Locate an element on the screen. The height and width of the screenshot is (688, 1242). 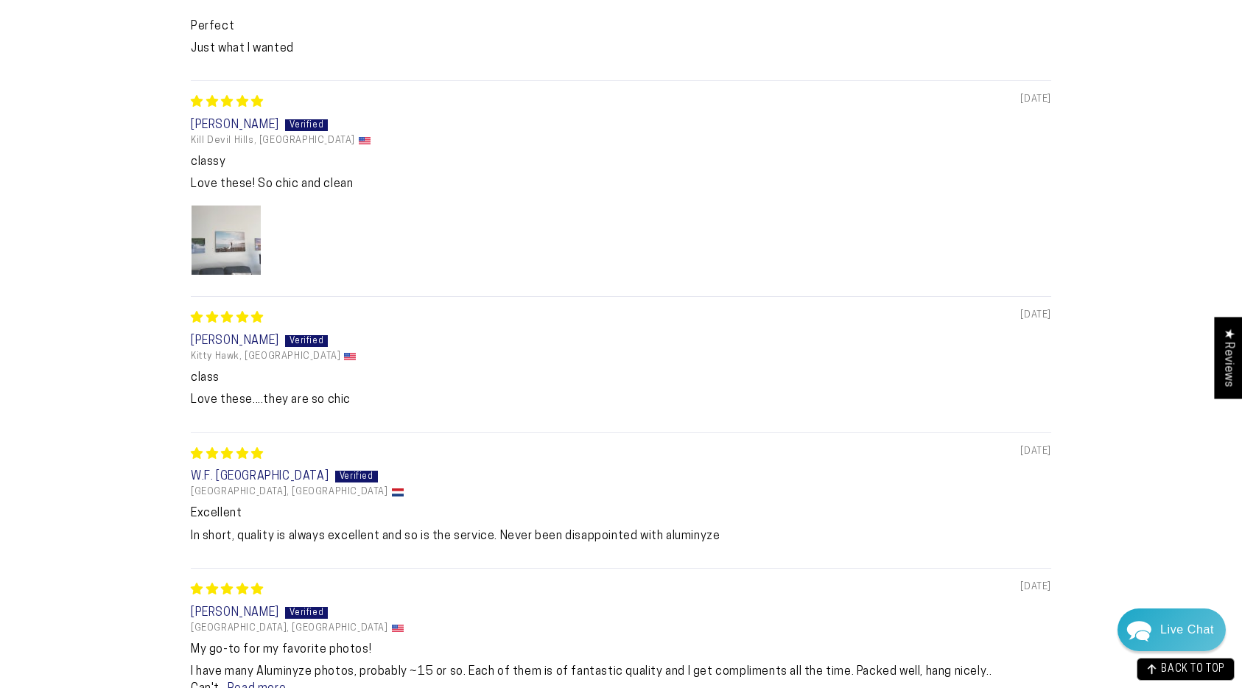
div: Contact Us Directly is located at coordinates (1187, 630).